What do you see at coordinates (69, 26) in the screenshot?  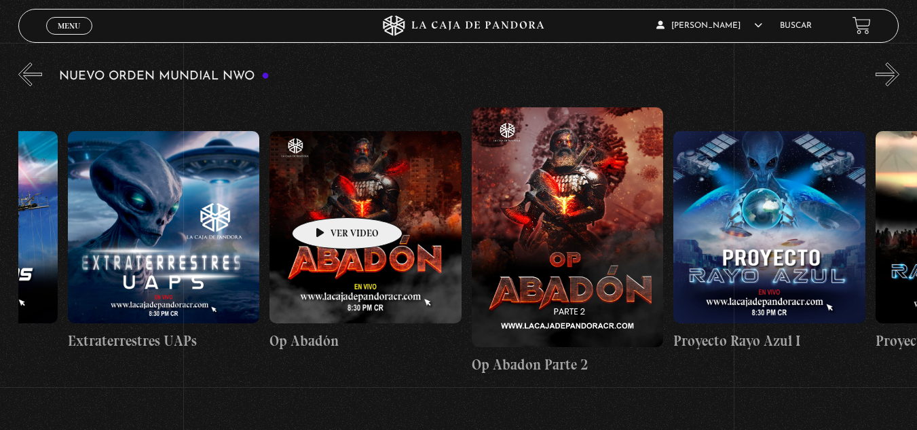 I see `span: Menu` at bounding box center [69, 26].